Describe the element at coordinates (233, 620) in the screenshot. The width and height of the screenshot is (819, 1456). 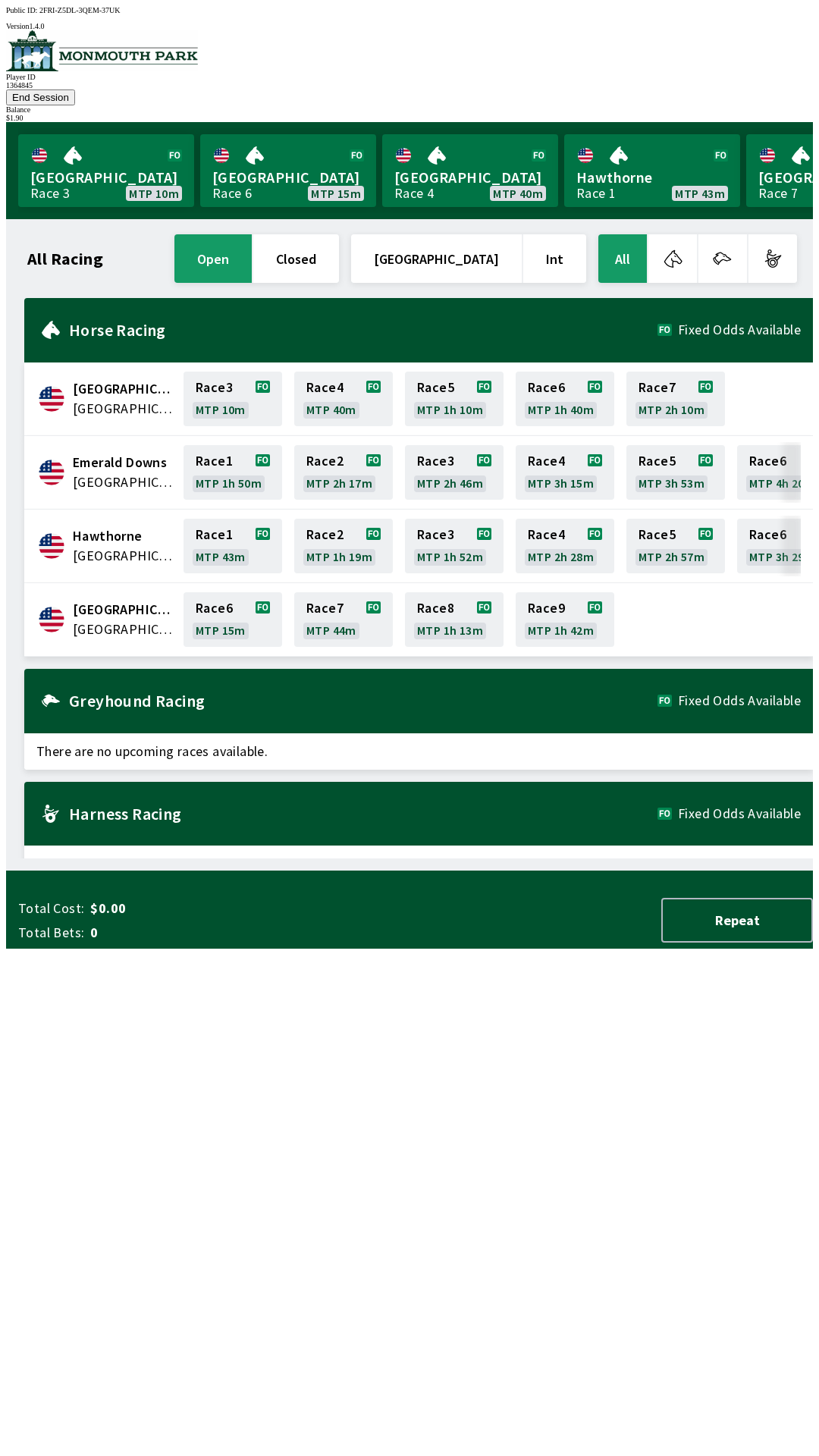
I see `a: Race6MTP 15m` at that location.